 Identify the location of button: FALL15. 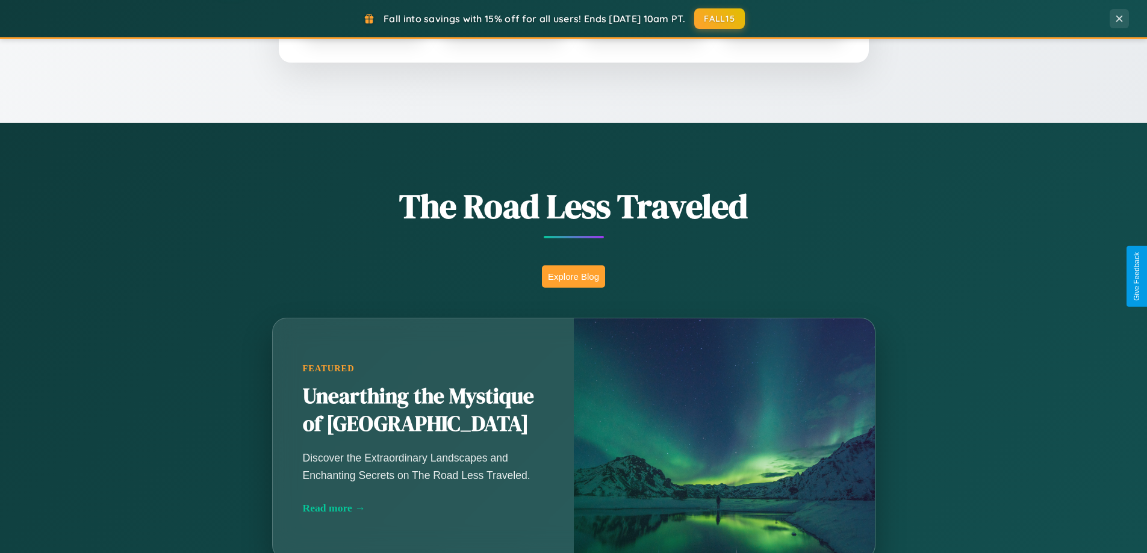
(720, 19).